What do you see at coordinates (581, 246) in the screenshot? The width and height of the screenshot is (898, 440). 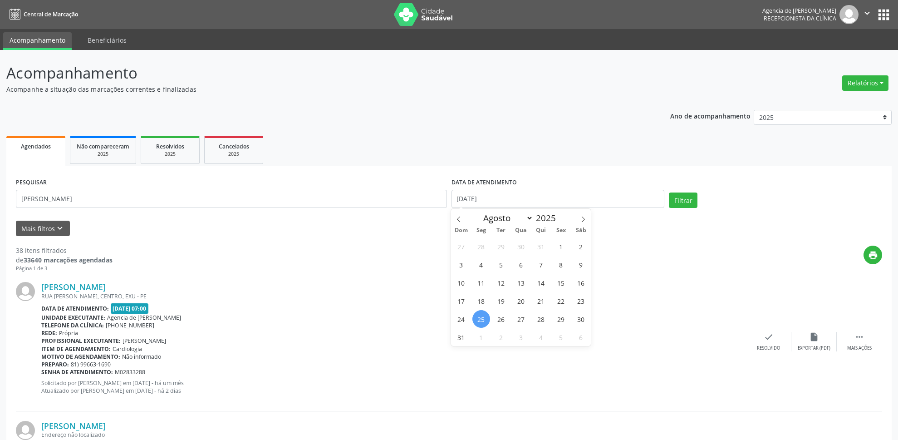 I see `span: Agosto 2, 2025` at bounding box center [581, 246].